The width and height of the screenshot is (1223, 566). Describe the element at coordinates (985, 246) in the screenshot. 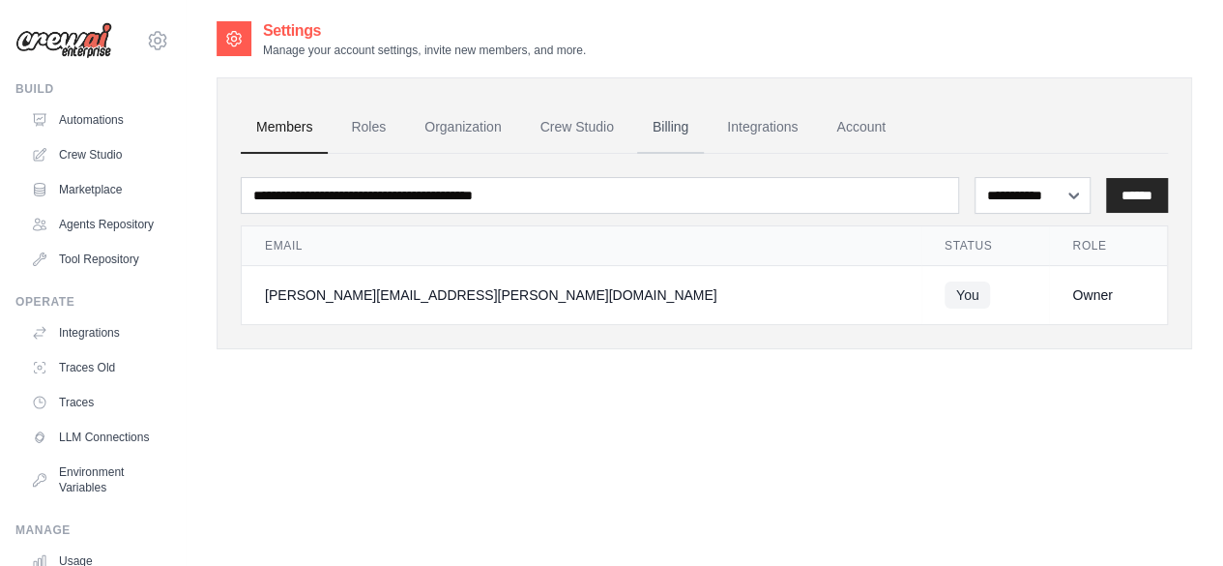

I see `th: Status` at that location.